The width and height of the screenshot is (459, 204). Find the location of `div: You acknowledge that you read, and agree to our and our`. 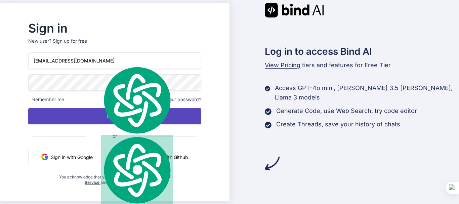

div: You acknowledge that you read, and agree to our and our is located at coordinates (115, 178).